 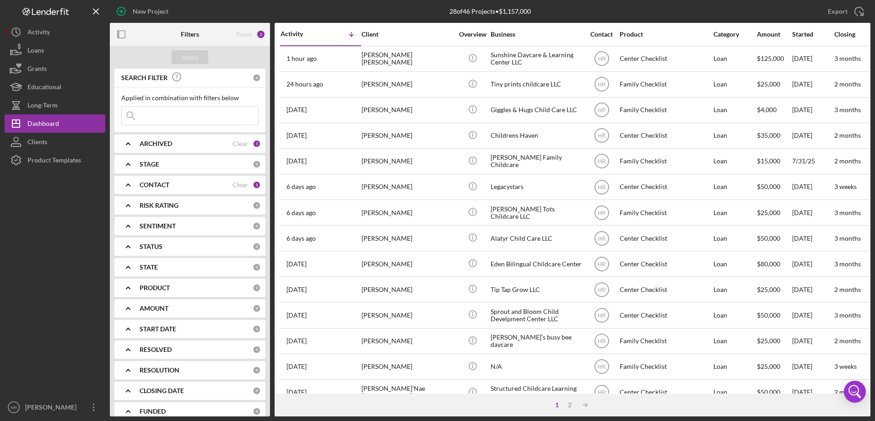 I want to click on div: Clear, so click(x=240, y=144).